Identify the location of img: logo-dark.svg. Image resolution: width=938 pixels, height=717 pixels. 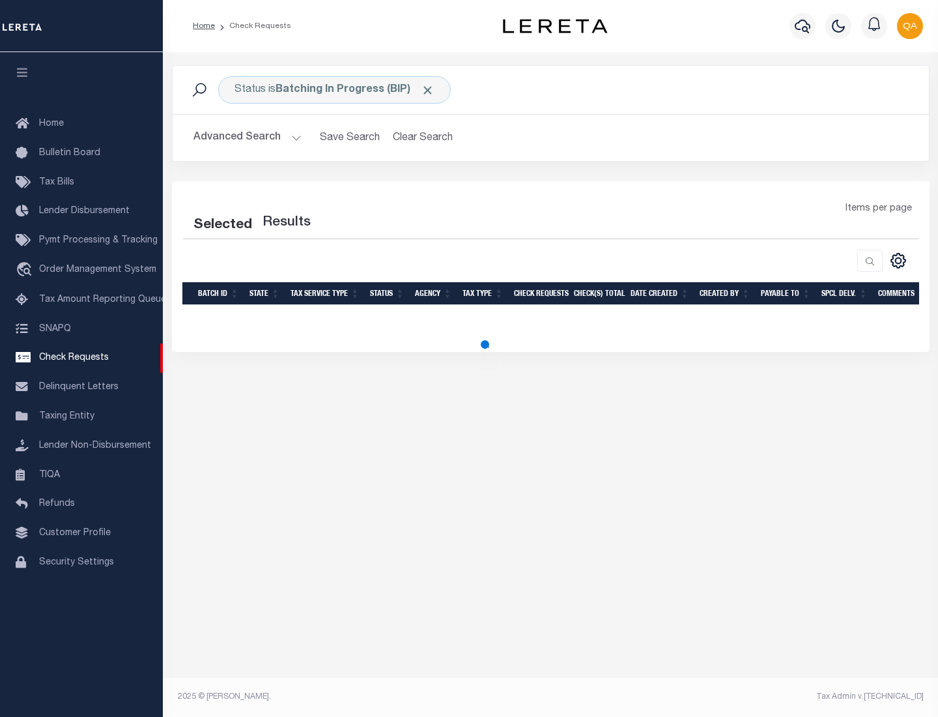
(555, 26).